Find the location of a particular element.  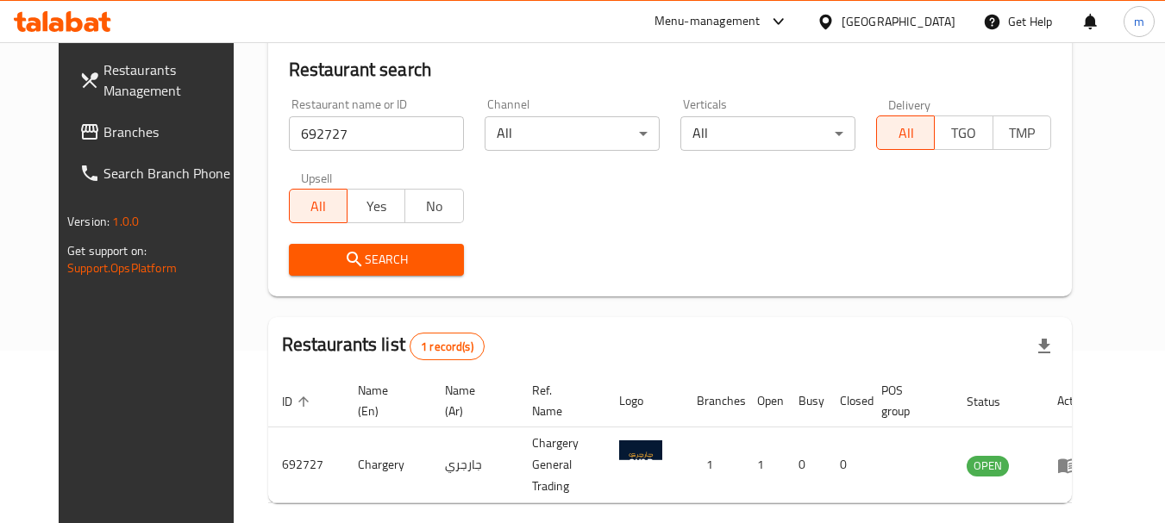

span: Yes is located at coordinates (376, 206).